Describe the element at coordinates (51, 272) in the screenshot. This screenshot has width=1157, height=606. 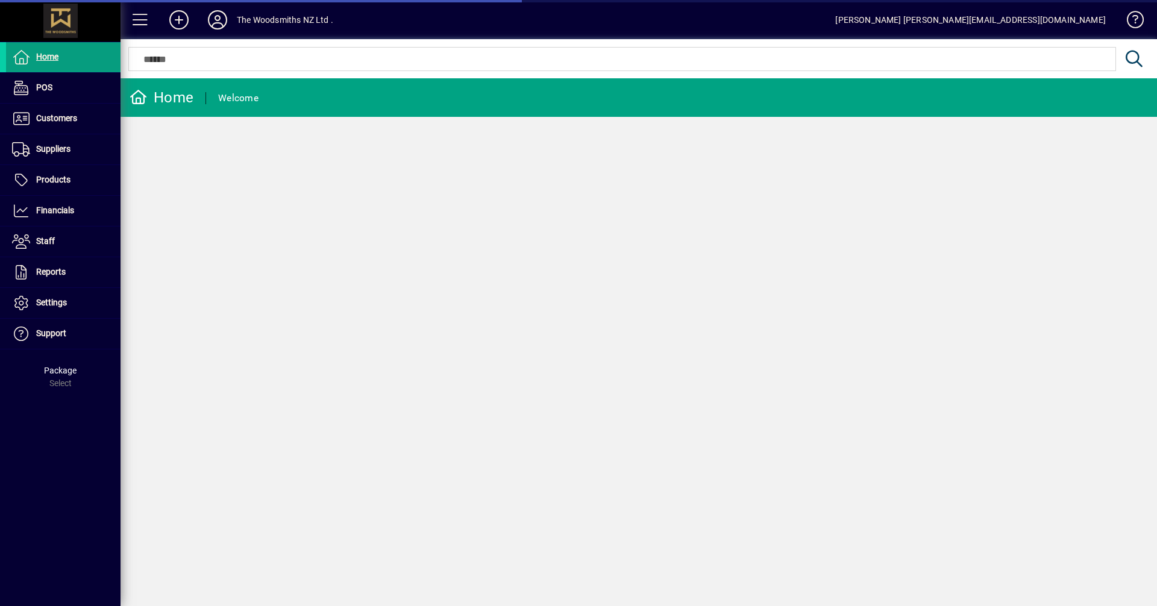
I see `span: Reports` at that location.